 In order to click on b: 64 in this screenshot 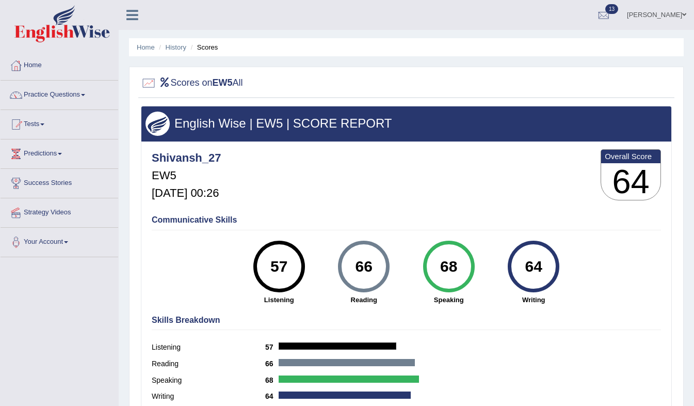, I will do `click(272, 396)`.